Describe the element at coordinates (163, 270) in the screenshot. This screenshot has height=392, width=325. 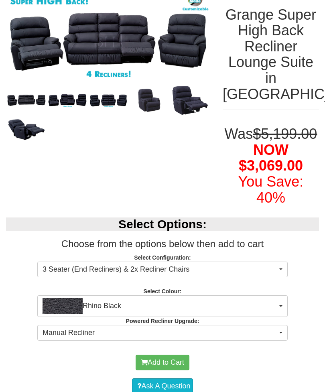
I see `button: 3 Seater (End Recliners) & 2x Recliner Chairs` at that location.